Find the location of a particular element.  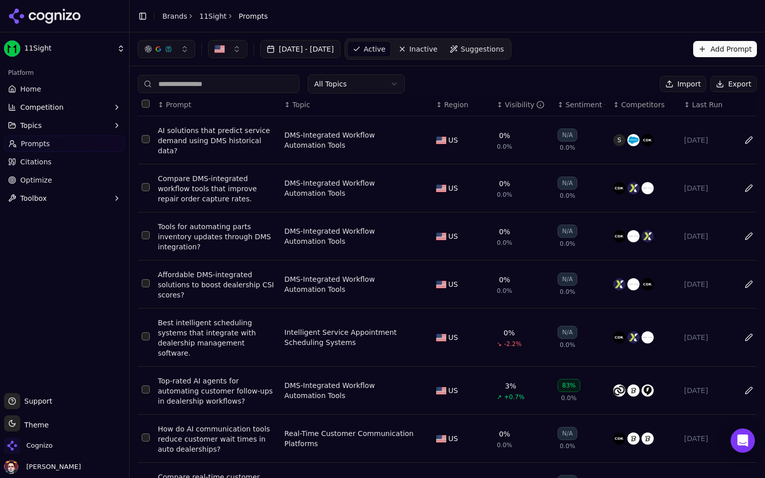

div: Open Intercom Messenger is located at coordinates (743, 441).